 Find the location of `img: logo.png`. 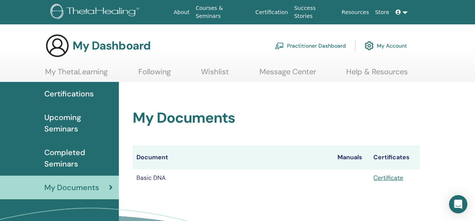

img: logo.png is located at coordinates (96, 12).